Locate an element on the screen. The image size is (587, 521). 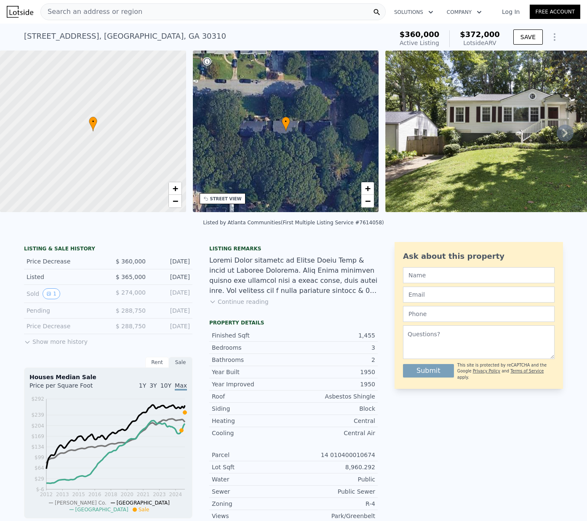
div: Sold is located at coordinates (64, 294).